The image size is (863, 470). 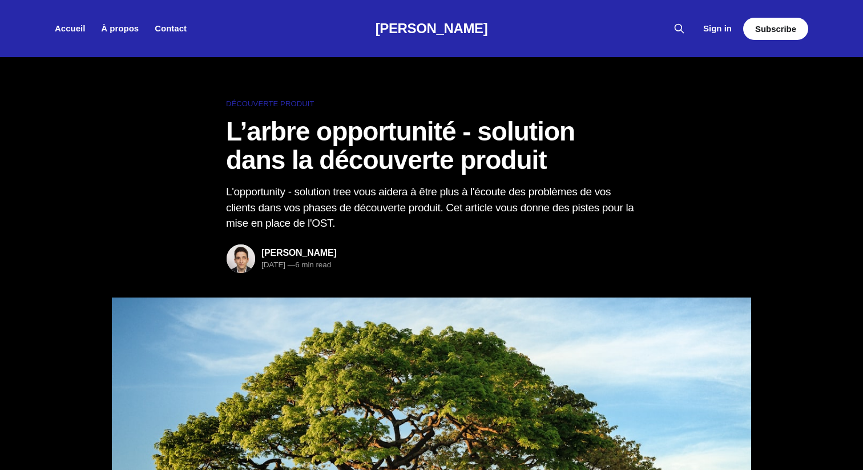 I want to click on a: Sign in, so click(x=718, y=29).